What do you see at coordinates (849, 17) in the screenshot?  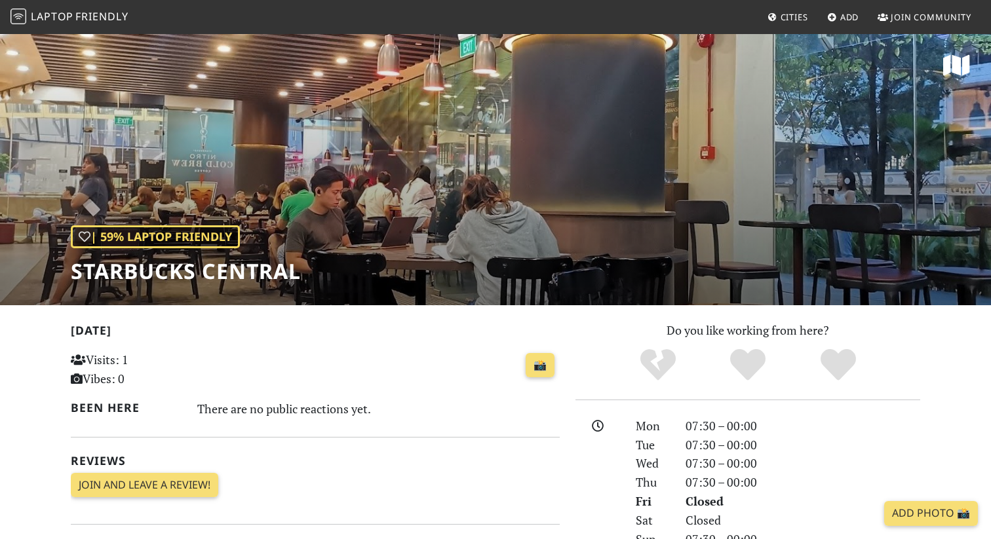 I see `span: Add` at bounding box center [849, 17].